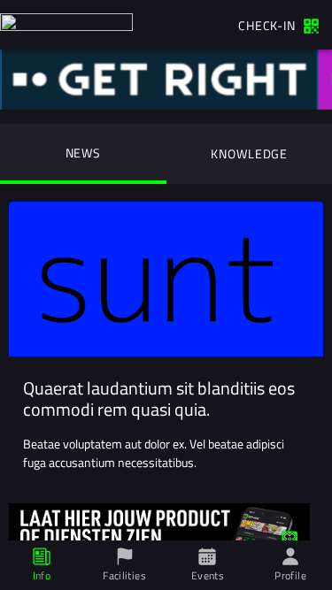 This screenshot has height=590, width=332. What do you see at coordinates (165, 279) in the screenshot?
I see `img: Card image` at bounding box center [165, 279].